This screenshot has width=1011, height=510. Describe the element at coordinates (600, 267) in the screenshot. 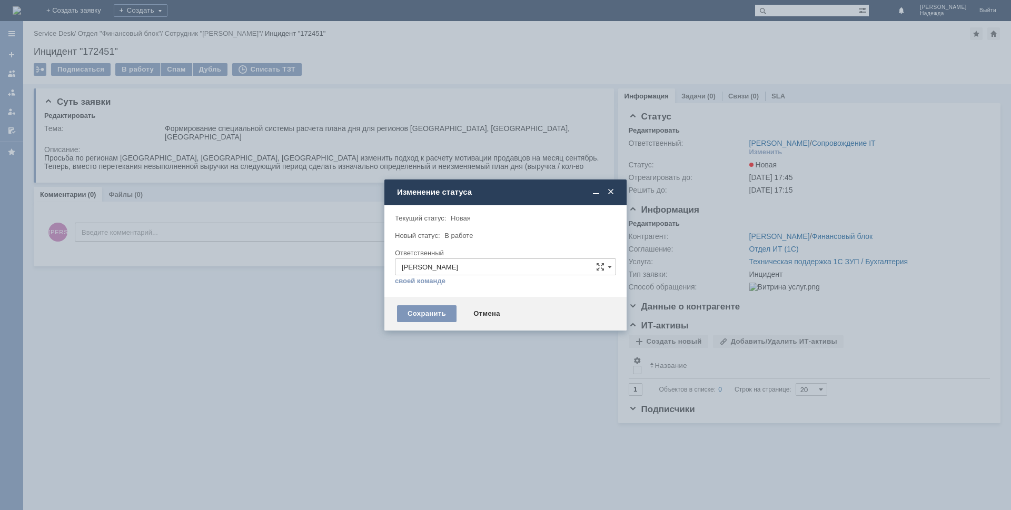

I see `span: Сложная форма` at that location.